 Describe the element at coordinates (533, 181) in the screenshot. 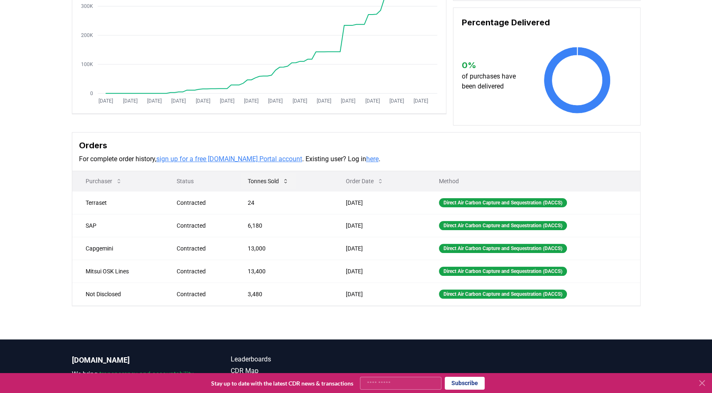

I see `p: Method` at that location.